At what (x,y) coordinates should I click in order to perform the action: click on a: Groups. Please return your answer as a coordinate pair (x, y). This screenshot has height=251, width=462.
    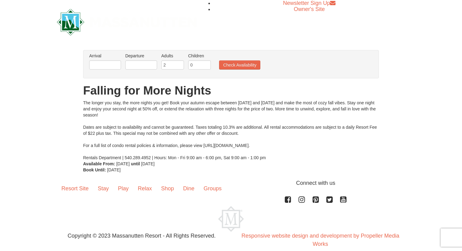
    Looking at the image, I should click on (212, 189).